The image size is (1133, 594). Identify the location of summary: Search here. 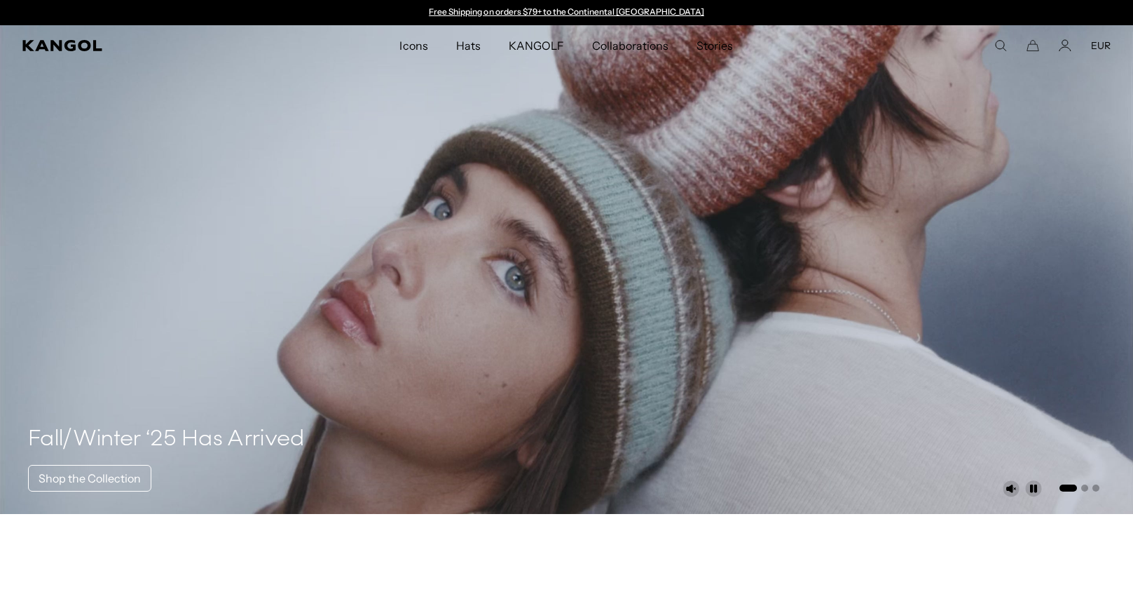
(1001, 46).